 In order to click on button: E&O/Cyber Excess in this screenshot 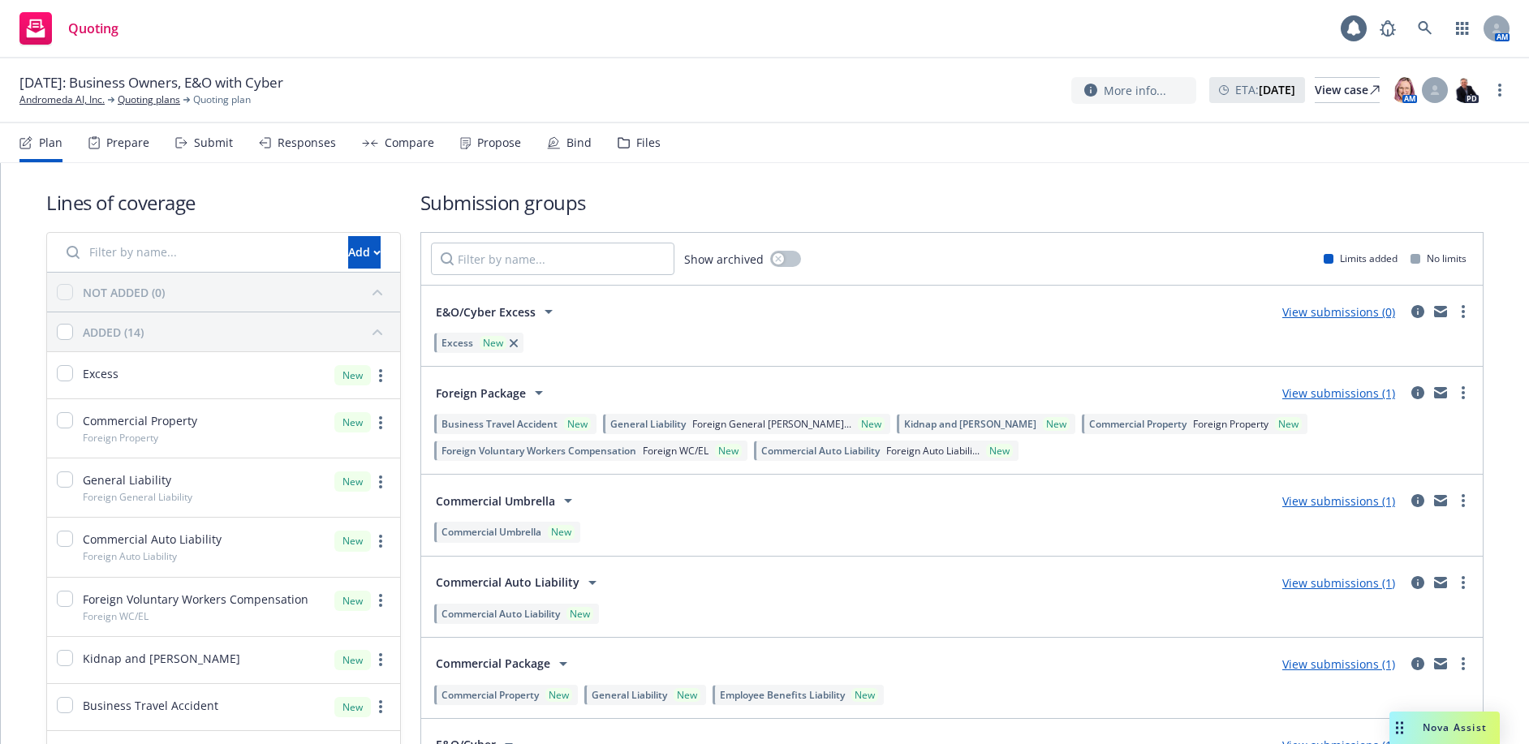, I will do `click(497, 312)`.